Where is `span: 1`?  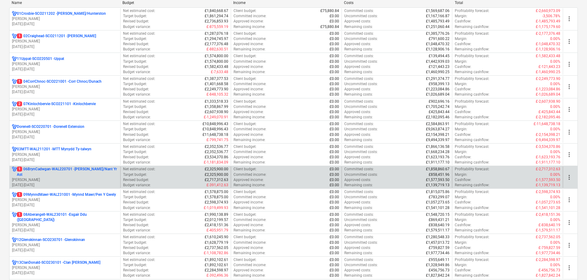
span: 1 is located at coordinates (19, 169).